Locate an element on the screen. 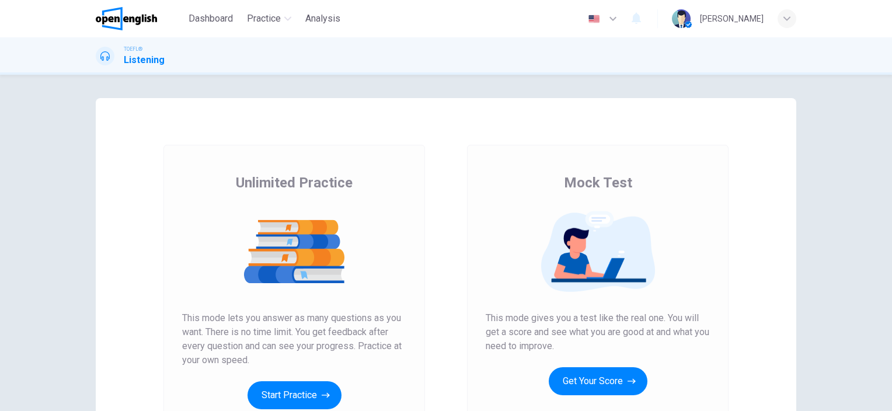  h1: Listening is located at coordinates (144, 60).